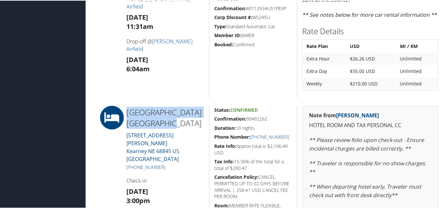 The height and width of the screenshot is (208, 447). What do you see at coordinates (223, 44) in the screenshot?
I see `strong: Booked:` at bounding box center [223, 44].